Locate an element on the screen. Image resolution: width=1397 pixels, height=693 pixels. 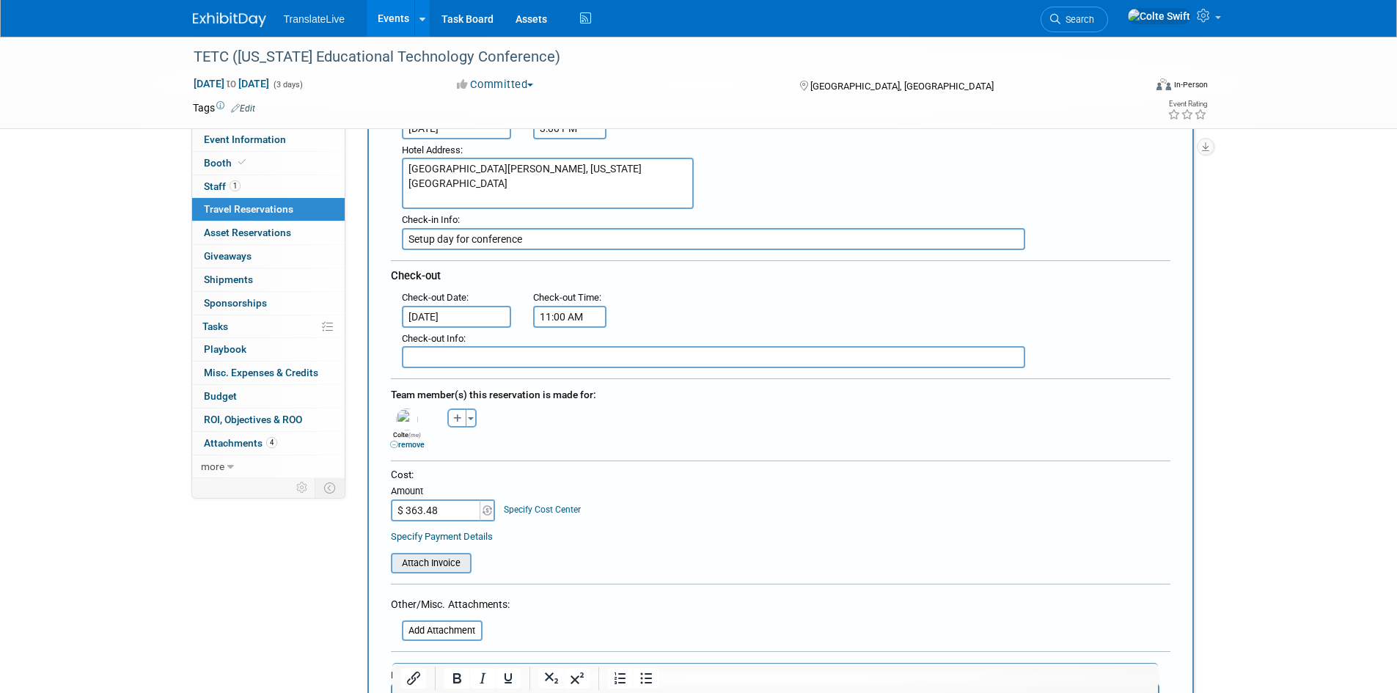
a: ROI, Objectives & ROO is located at coordinates (268, 420).